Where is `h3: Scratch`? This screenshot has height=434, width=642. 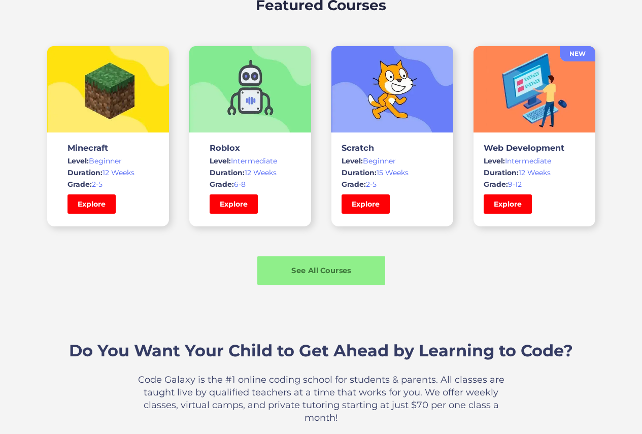
h3: Scratch is located at coordinates (392, 148).